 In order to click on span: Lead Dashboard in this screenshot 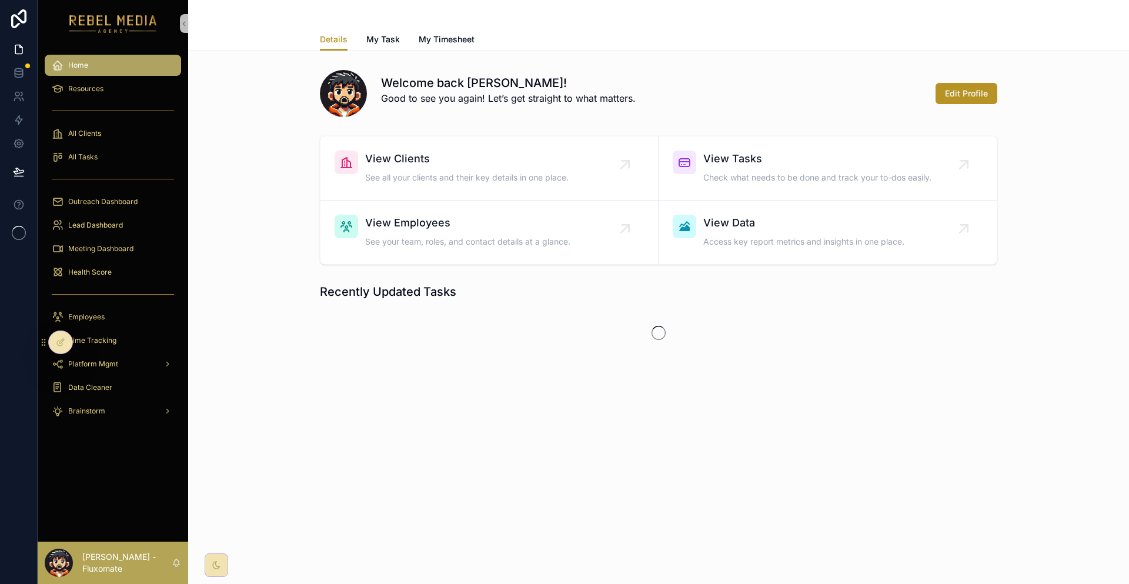, I will do `click(95, 225)`.